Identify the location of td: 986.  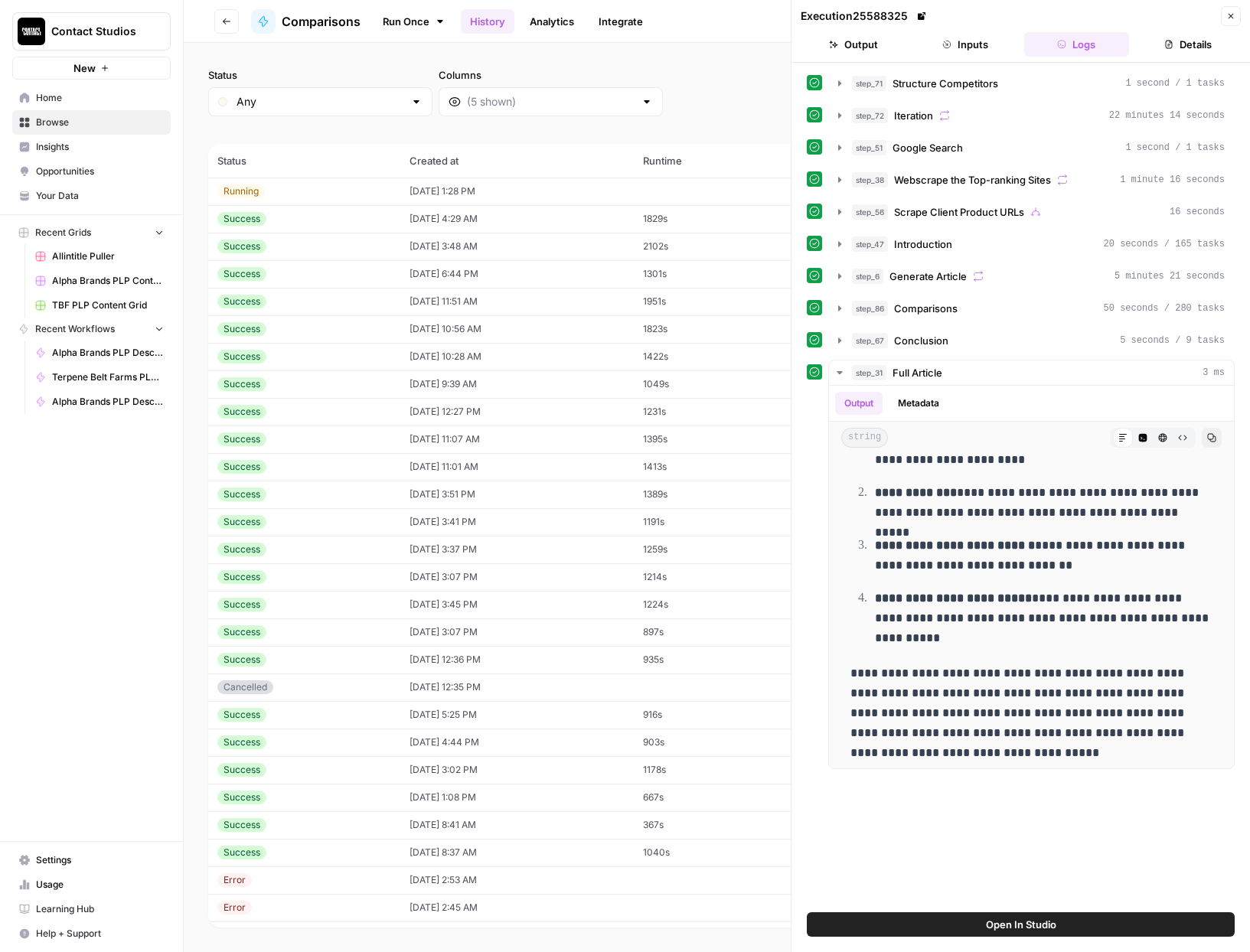
(841, 439).